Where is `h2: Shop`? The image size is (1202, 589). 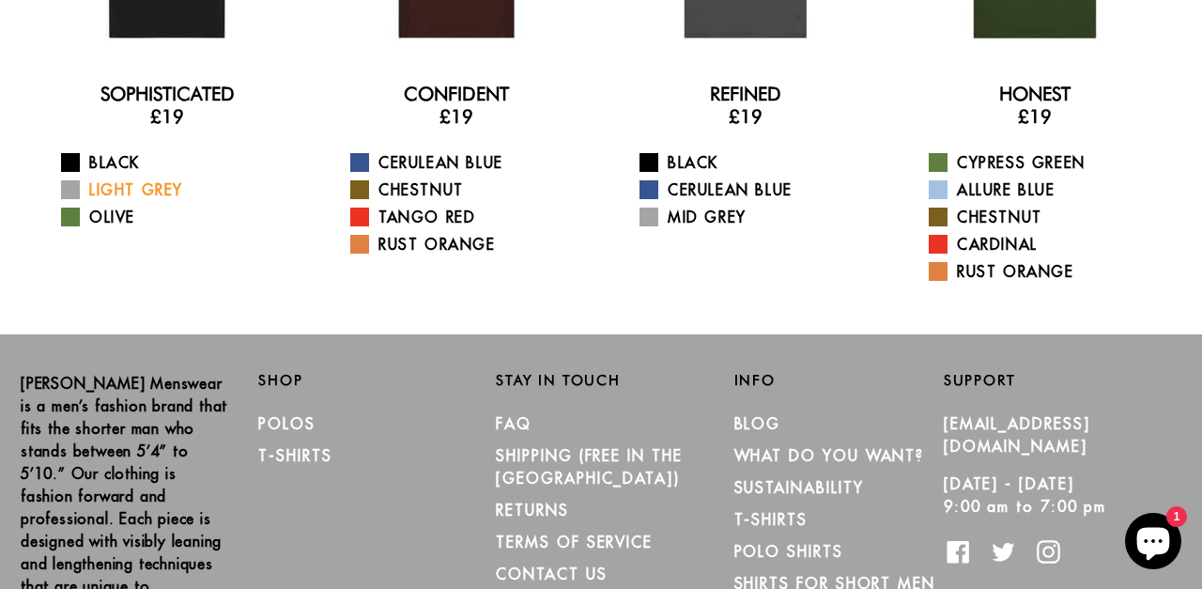
h2: Shop is located at coordinates (362, 380).